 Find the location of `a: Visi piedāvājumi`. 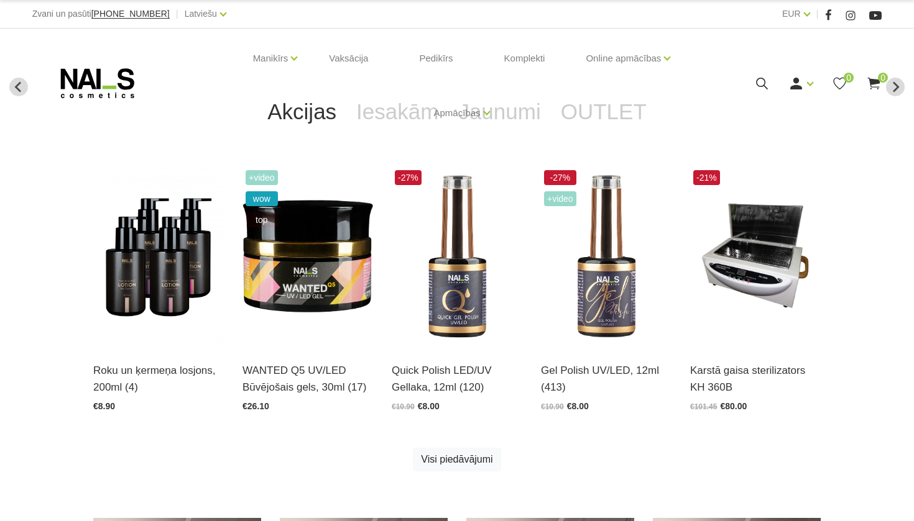

a: Visi piedāvājumi is located at coordinates (456, 460).